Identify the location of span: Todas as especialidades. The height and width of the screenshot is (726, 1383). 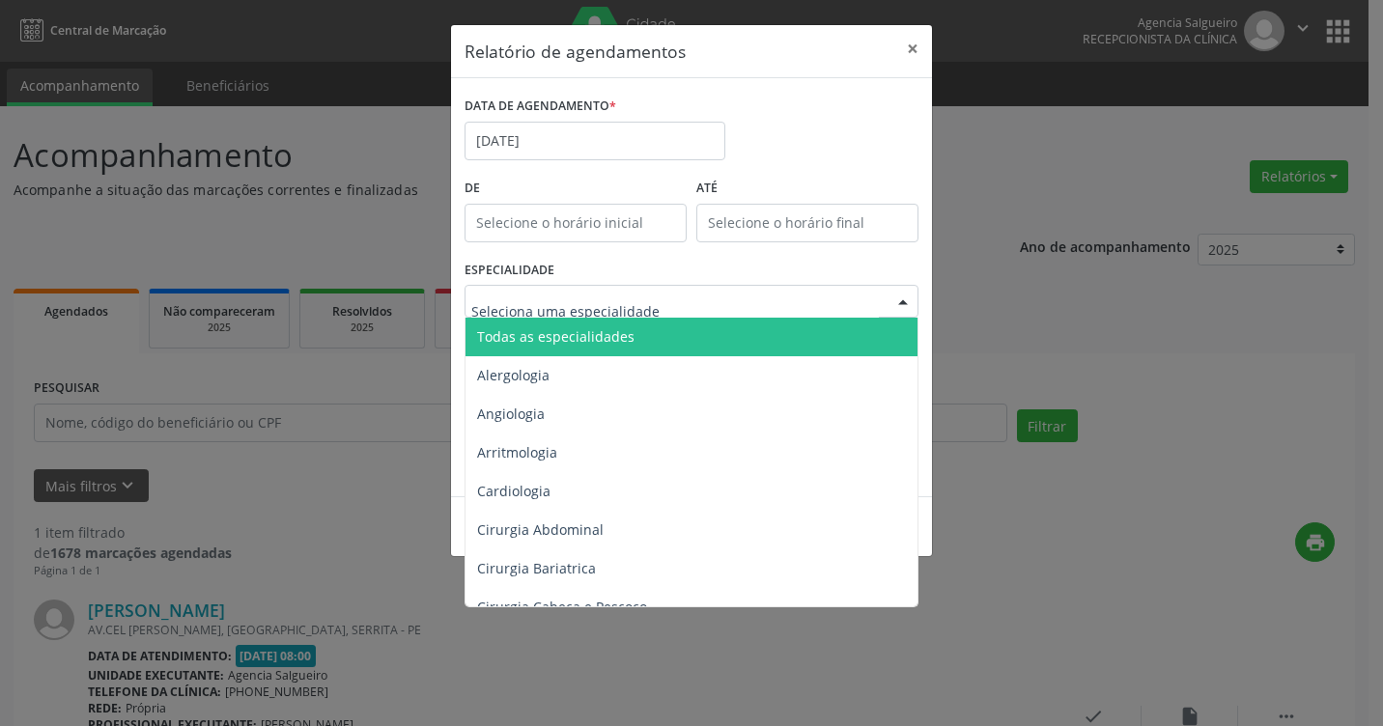
(555, 336).